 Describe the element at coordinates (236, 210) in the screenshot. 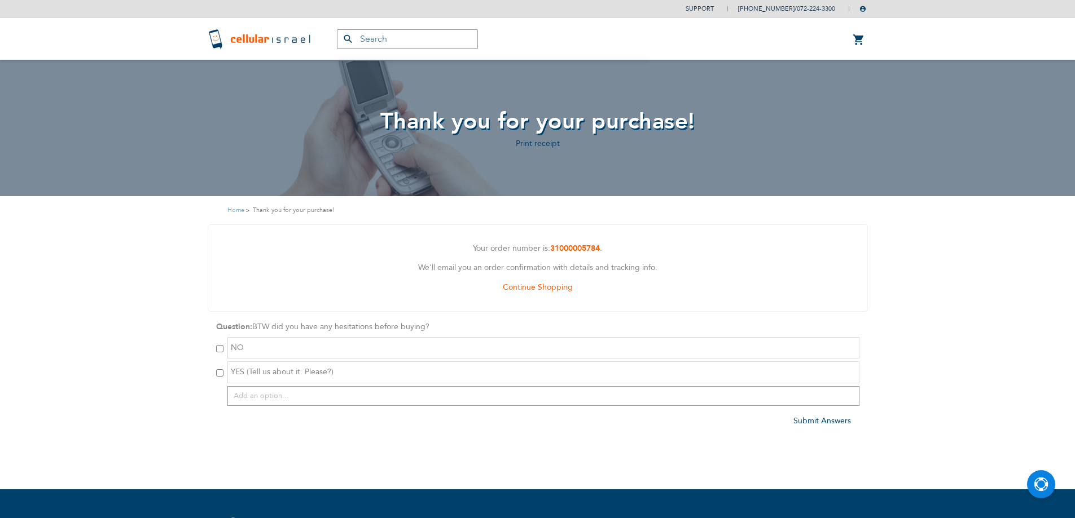

I see `a: Home` at that location.